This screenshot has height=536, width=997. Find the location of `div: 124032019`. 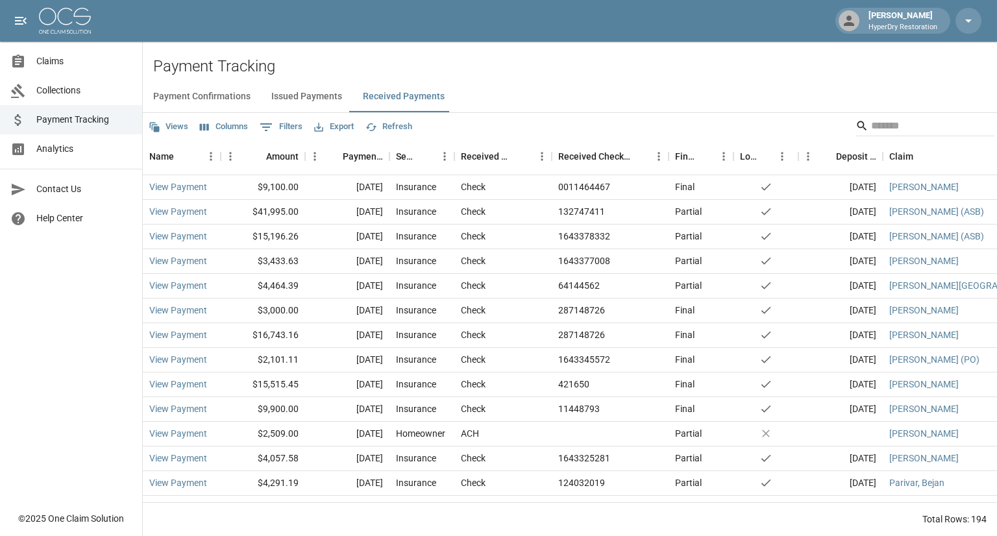

div: 124032019 is located at coordinates (582, 483).